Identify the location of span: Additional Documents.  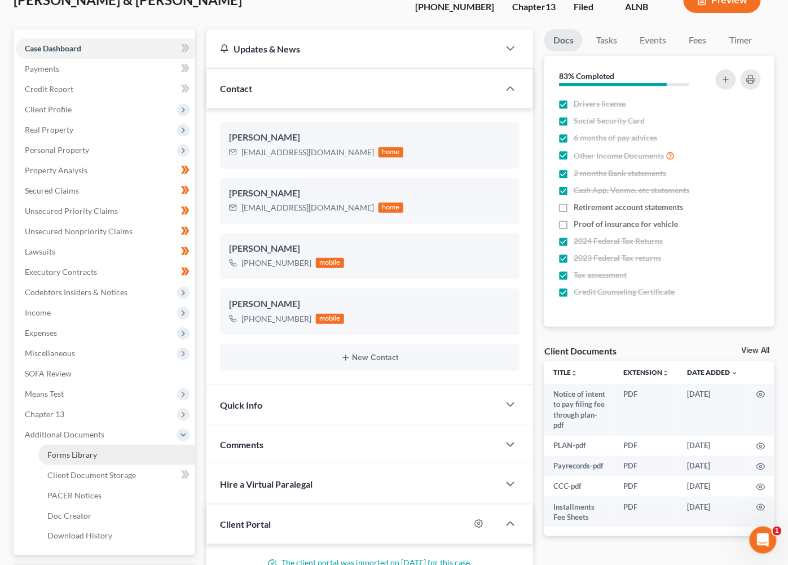
(64, 434).